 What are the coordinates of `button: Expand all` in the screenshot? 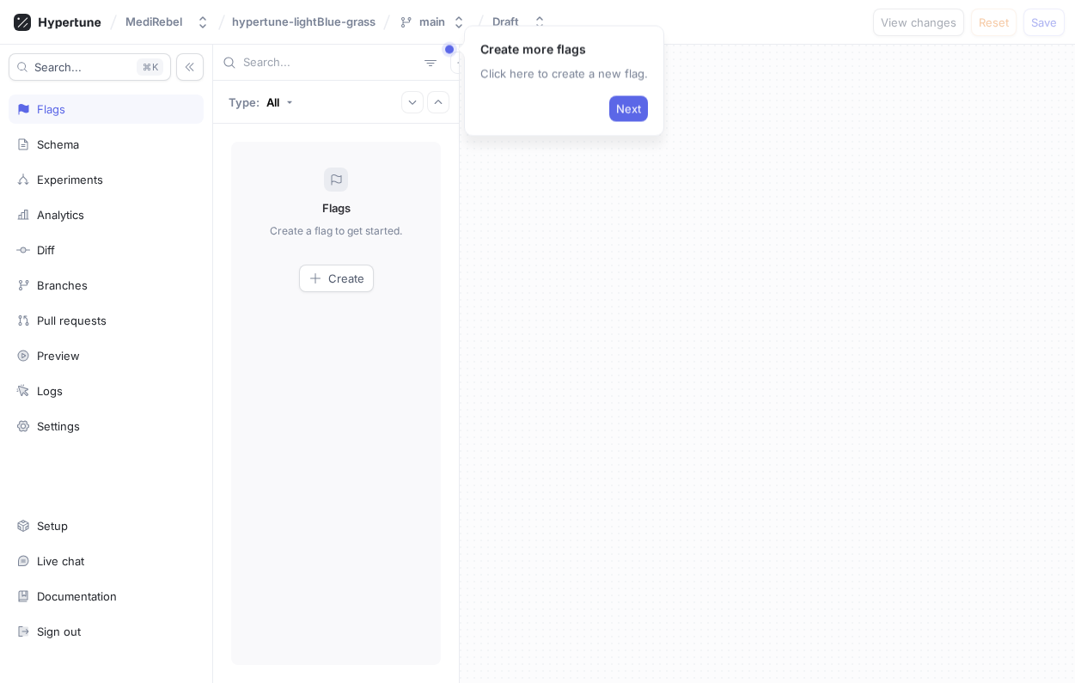 It's located at (413, 102).